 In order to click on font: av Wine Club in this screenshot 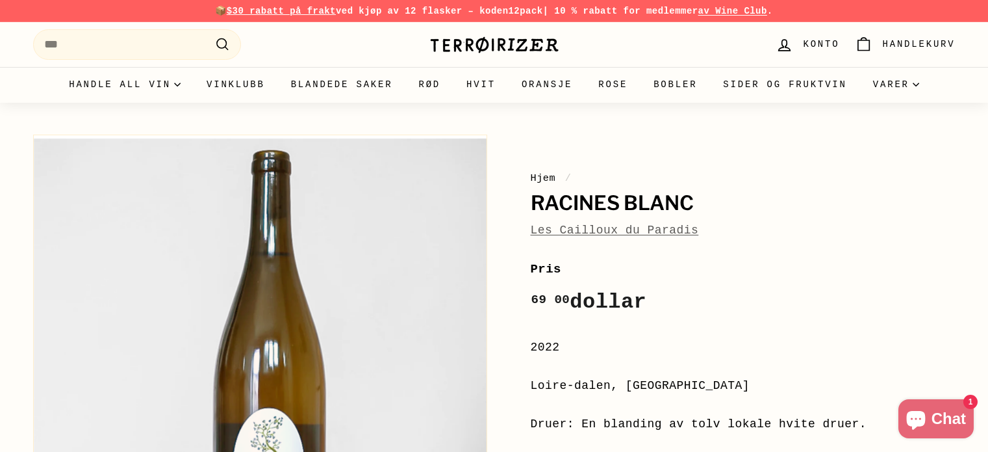, I will do `click(733, 11)`.